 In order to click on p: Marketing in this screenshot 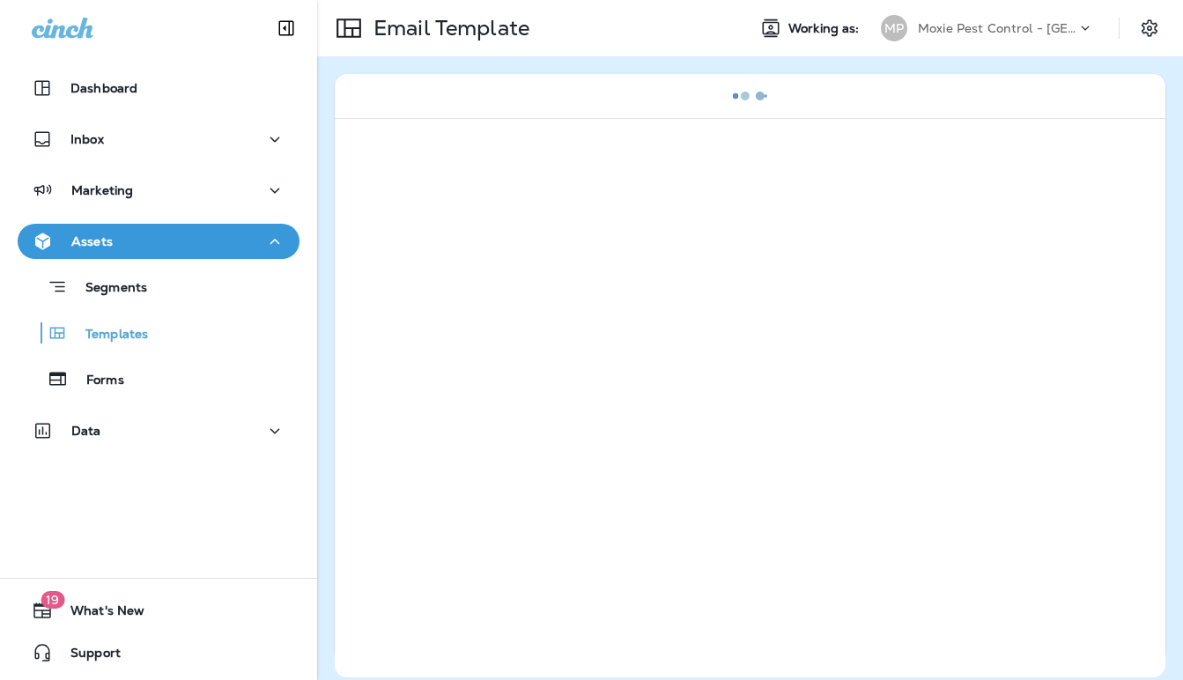, I will do `click(102, 190)`.